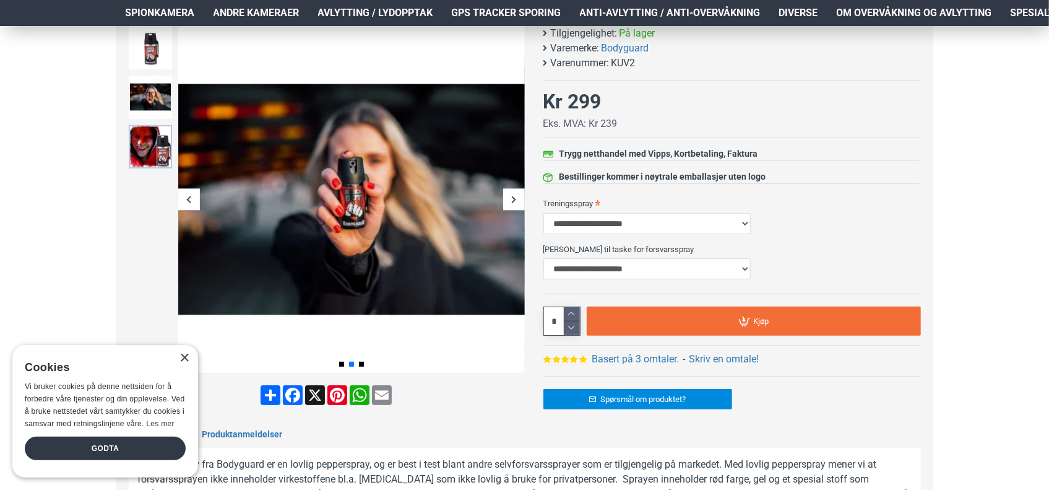 Image resolution: width=1049 pixels, height=490 pixels. What do you see at coordinates (659, 153) in the screenshot?
I see `div: Trygg netthandel med Vipps, Kortbetaling, Faktura` at bounding box center [659, 153].